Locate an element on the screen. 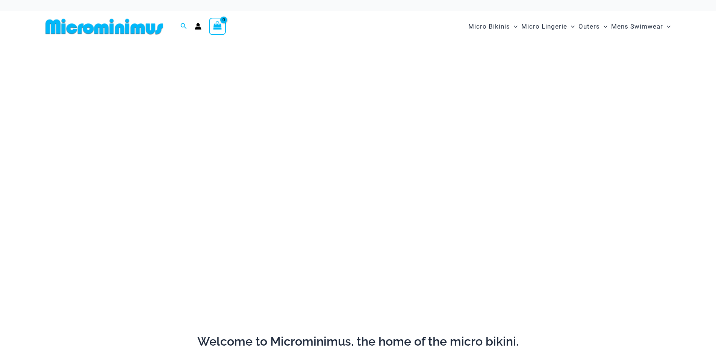  nav: Site Navigation is located at coordinates (570, 26).